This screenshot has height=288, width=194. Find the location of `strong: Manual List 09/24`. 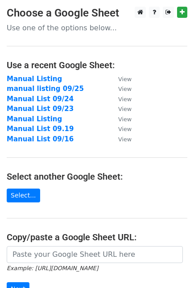

strong: Manual List 09/24 is located at coordinates (40, 99).